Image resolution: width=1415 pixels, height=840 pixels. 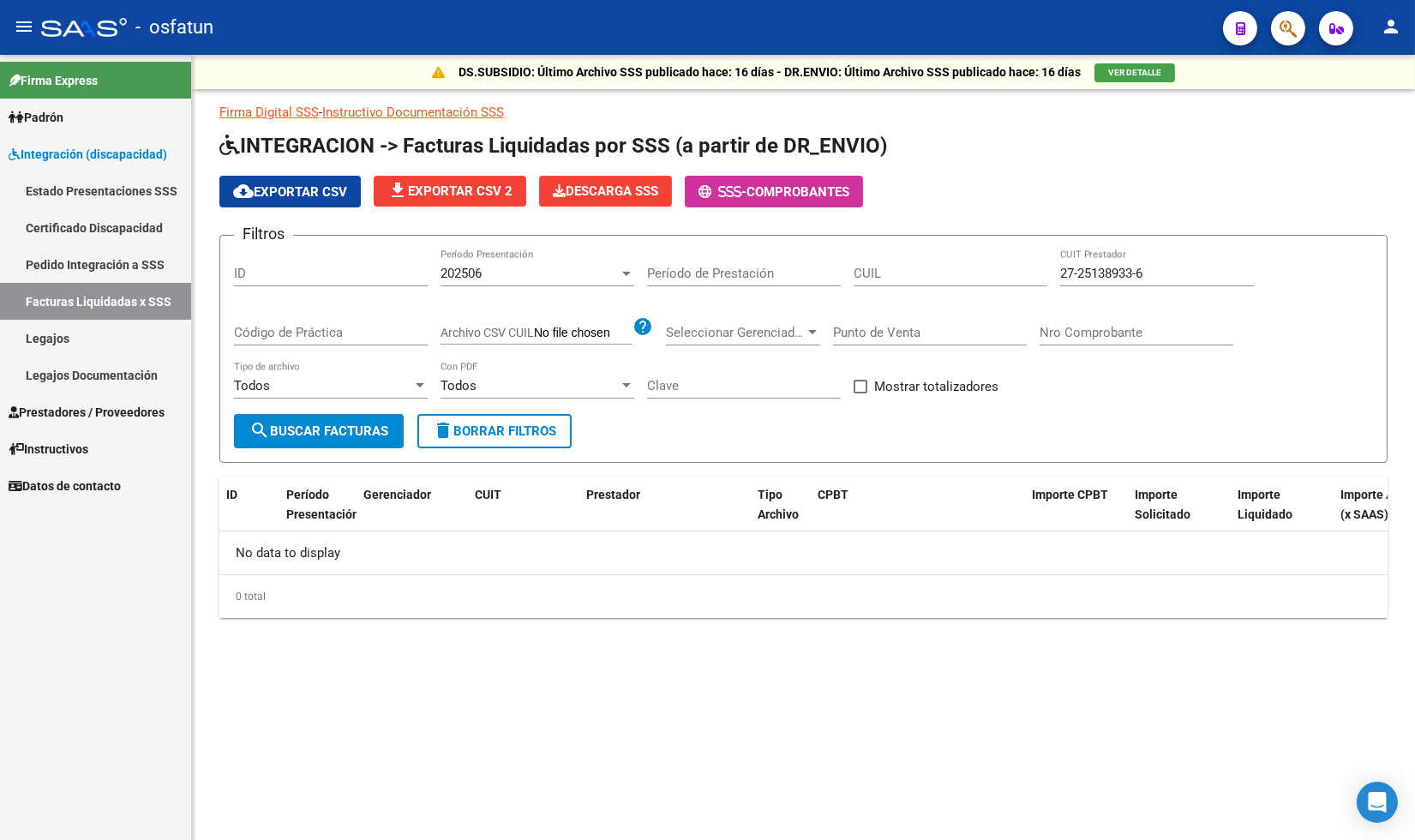 What do you see at coordinates (778, 504) in the screenshot?
I see `span: Tipo Archivo` at bounding box center [778, 504].